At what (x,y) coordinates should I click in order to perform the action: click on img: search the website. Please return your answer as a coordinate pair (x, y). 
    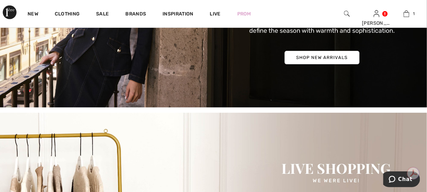
    Looking at the image, I should click on (346, 14).